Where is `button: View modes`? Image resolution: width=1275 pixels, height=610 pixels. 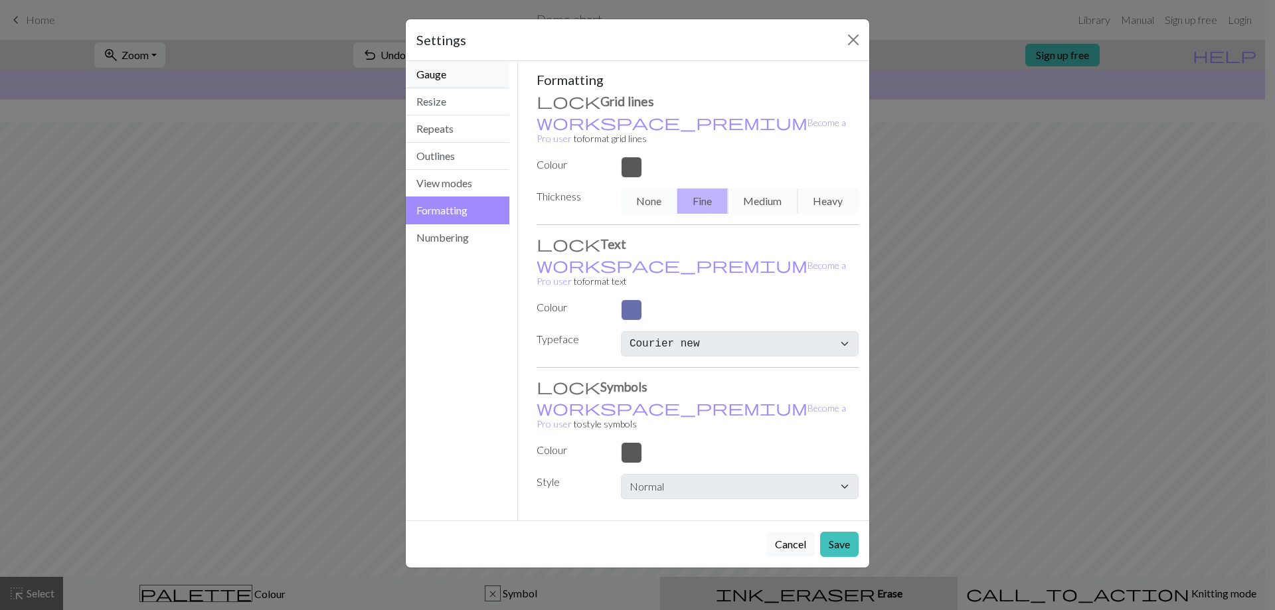 button: View modes is located at coordinates (457, 183).